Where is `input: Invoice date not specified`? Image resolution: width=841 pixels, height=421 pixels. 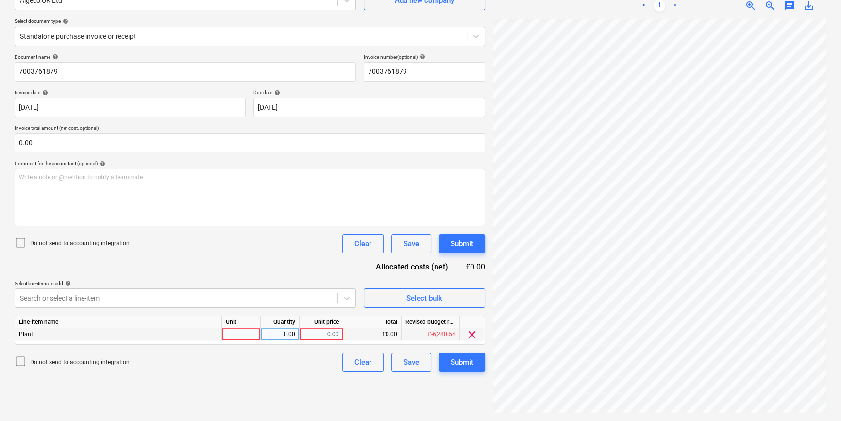 input: Invoice date not specified is located at coordinates (130, 107).